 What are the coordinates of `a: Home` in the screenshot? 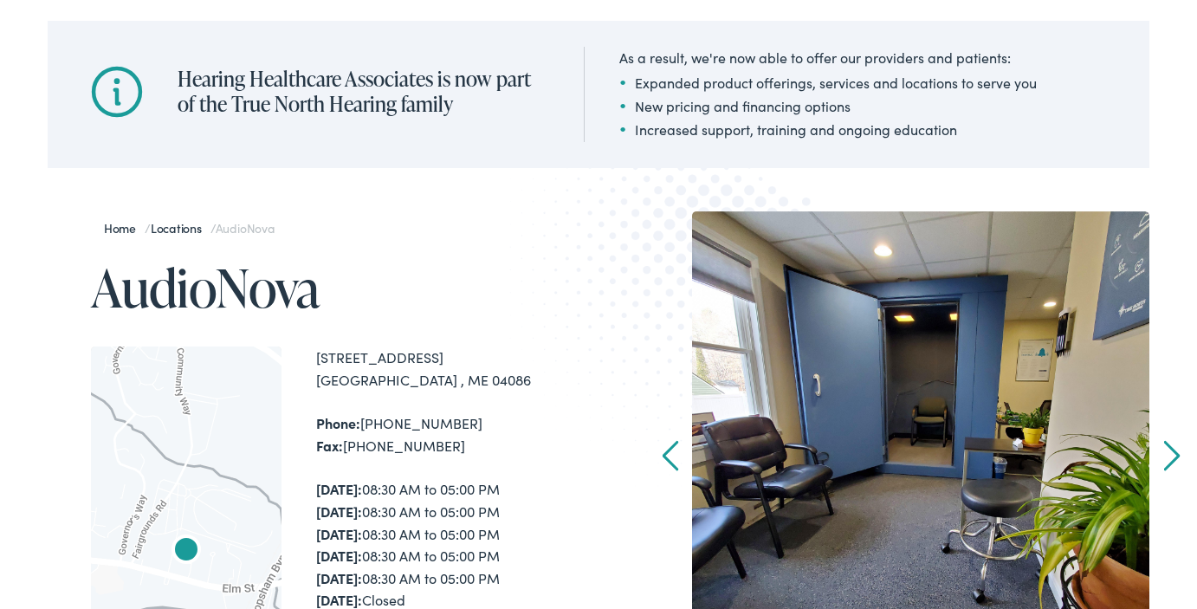 It's located at (124, 228).